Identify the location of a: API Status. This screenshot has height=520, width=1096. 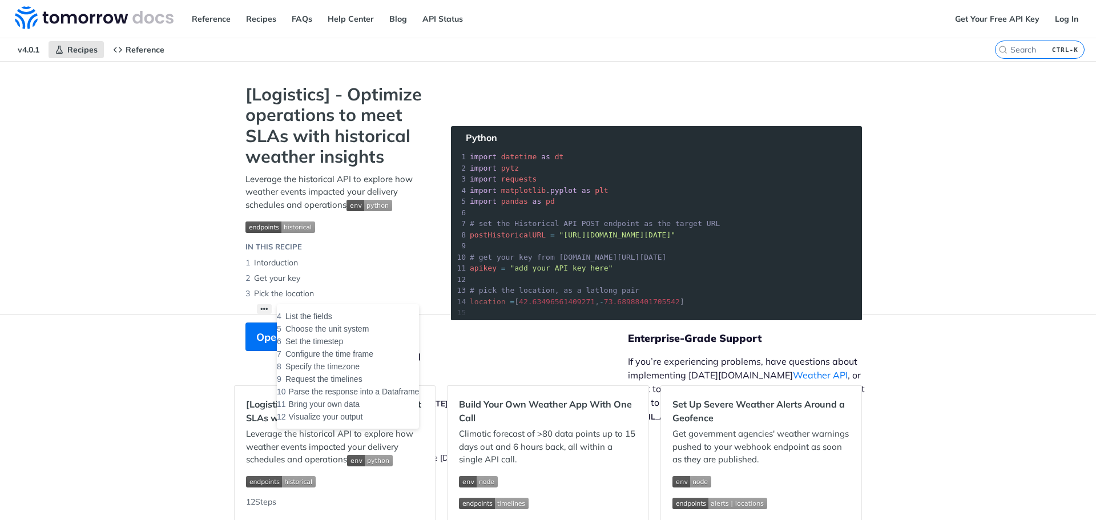
(442, 19).